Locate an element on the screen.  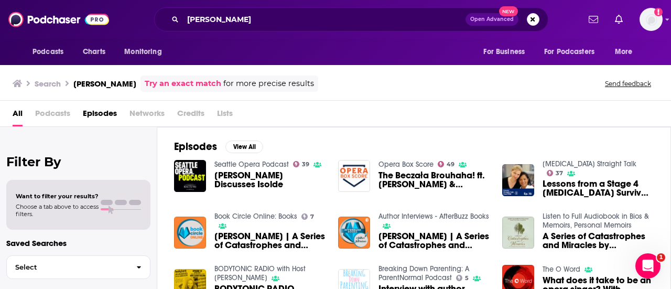
span: Logged in as LBraverman is located at coordinates (651, 19).